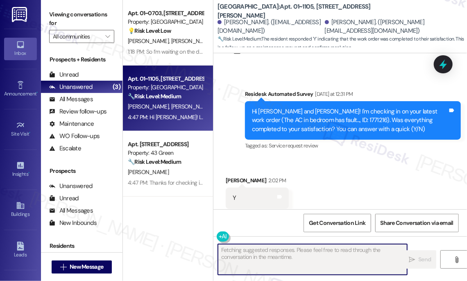 The width and height of the screenshot is (467, 281). What do you see at coordinates (165, 153) in the screenshot?
I see `div: Property: 43 Green` at bounding box center [165, 153].